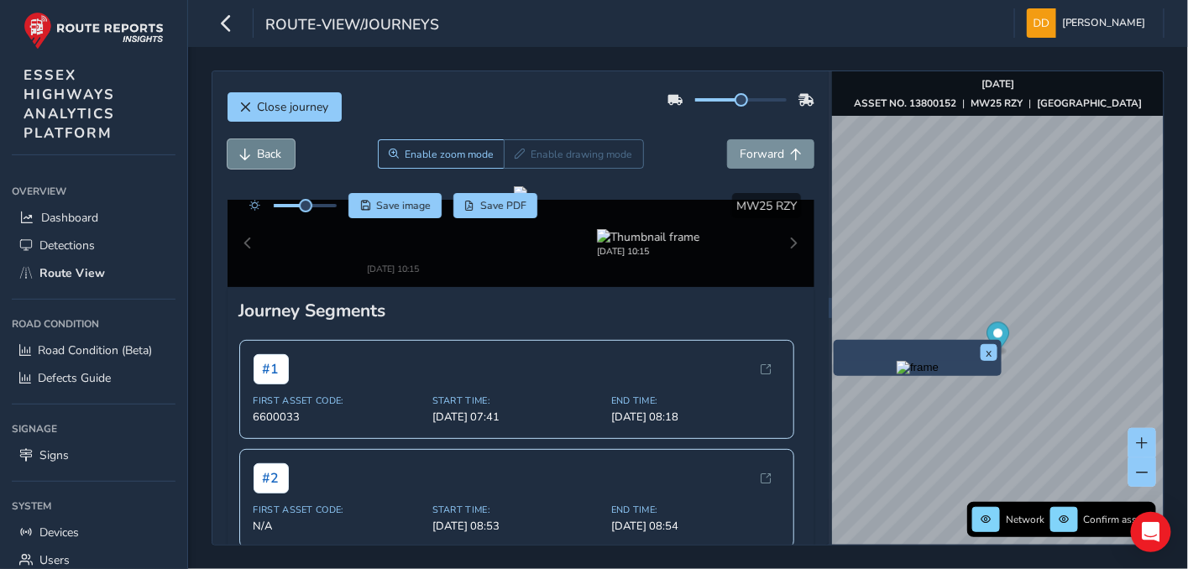  I want to click on img: frame, so click(918, 368).